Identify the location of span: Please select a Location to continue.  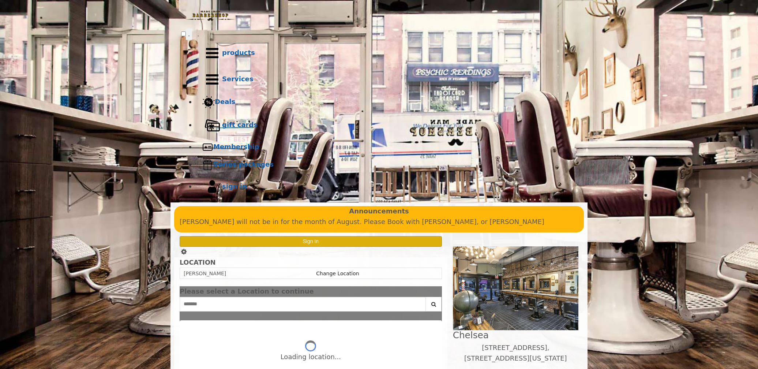
(246, 291).